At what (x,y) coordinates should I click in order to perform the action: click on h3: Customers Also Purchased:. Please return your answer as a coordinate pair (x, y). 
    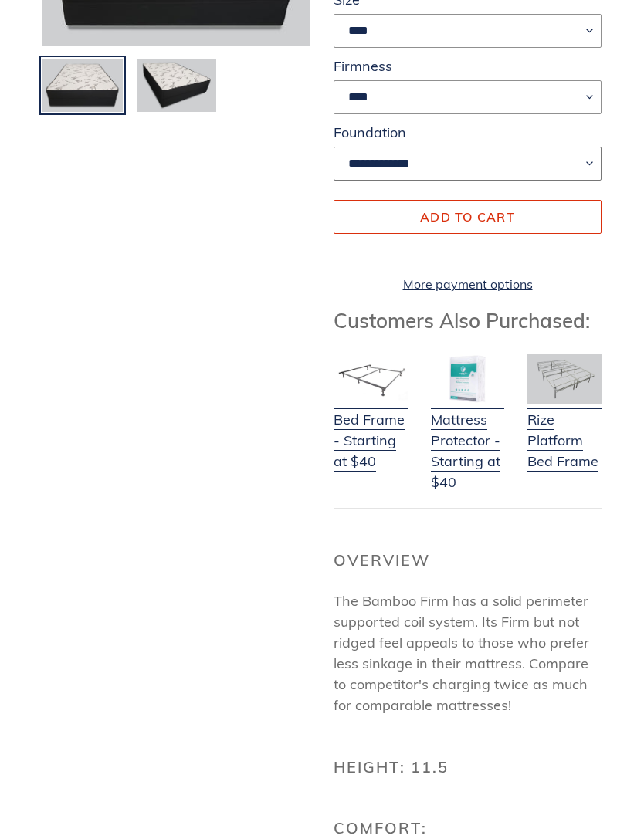
    Looking at the image, I should click on (467, 321).